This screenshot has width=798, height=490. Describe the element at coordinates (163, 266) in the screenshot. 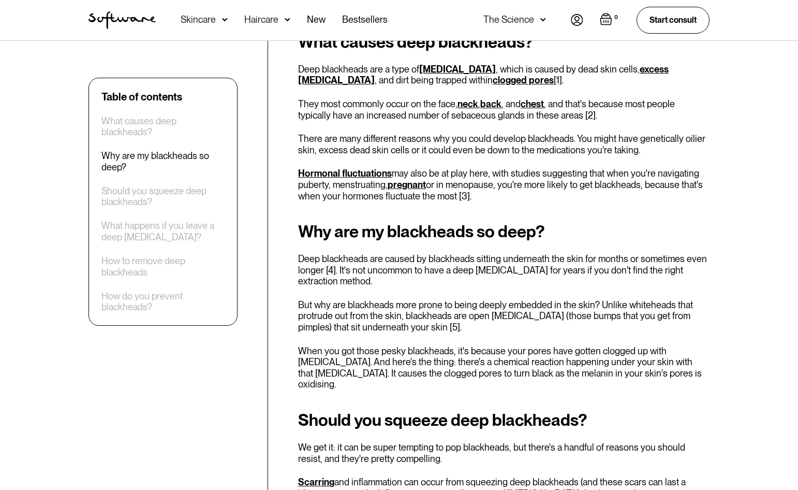

I see `a: How to remove deep blackheads` at that location.